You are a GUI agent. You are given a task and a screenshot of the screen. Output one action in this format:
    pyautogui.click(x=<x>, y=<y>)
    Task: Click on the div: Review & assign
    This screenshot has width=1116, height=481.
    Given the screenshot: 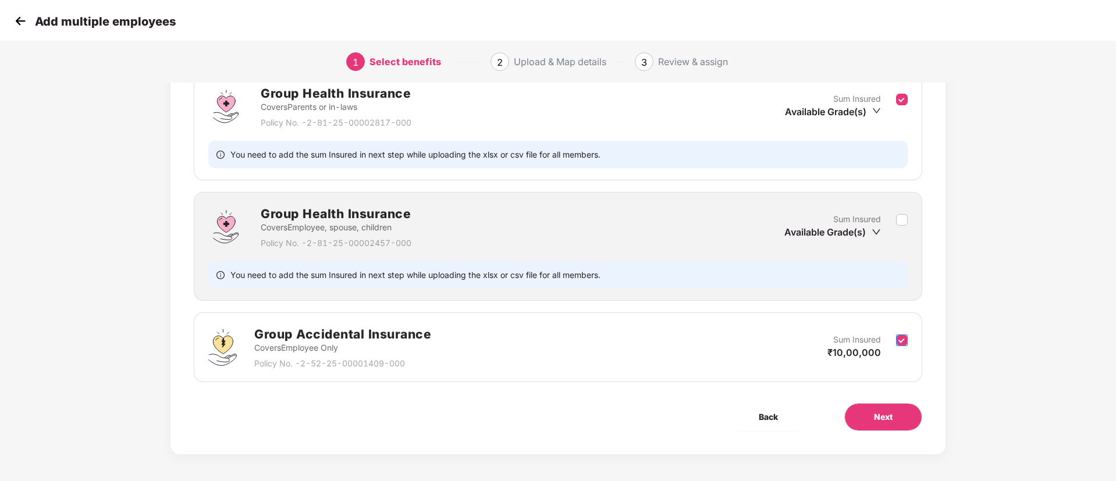 What is the action you would take?
    pyautogui.click(x=693, y=62)
    